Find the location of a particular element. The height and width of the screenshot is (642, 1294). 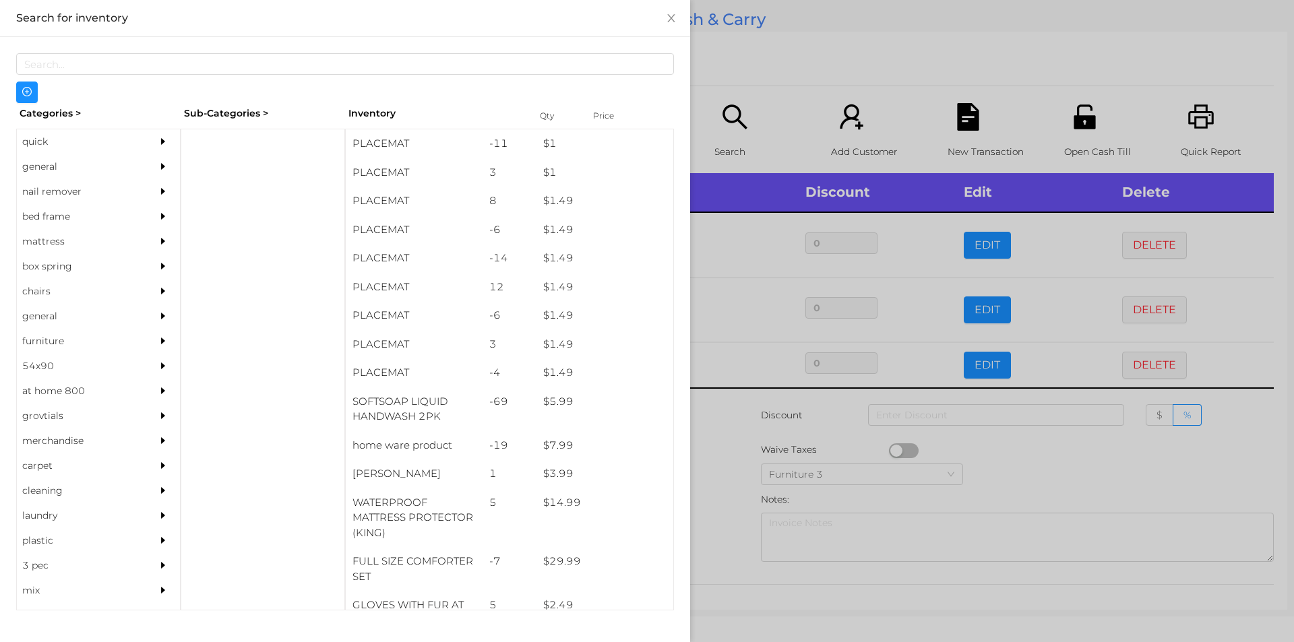

div: Qty is located at coordinates (557, 116).